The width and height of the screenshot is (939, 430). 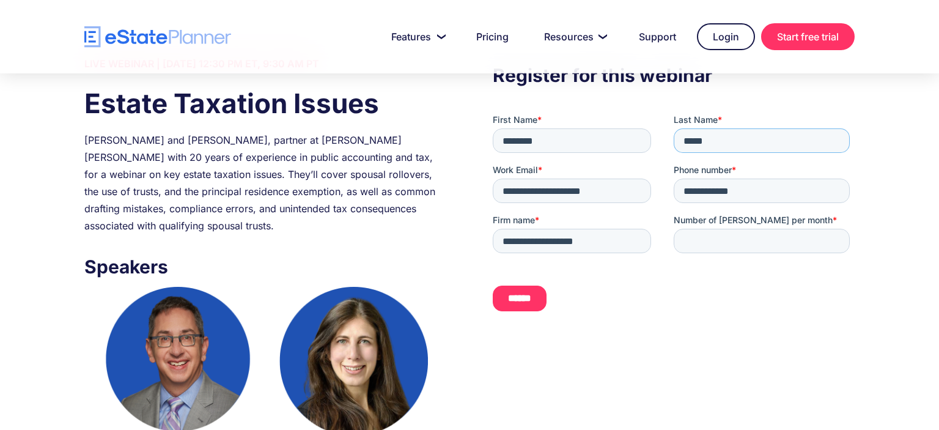 I want to click on a: Pricing, so click(x=492, y=37).